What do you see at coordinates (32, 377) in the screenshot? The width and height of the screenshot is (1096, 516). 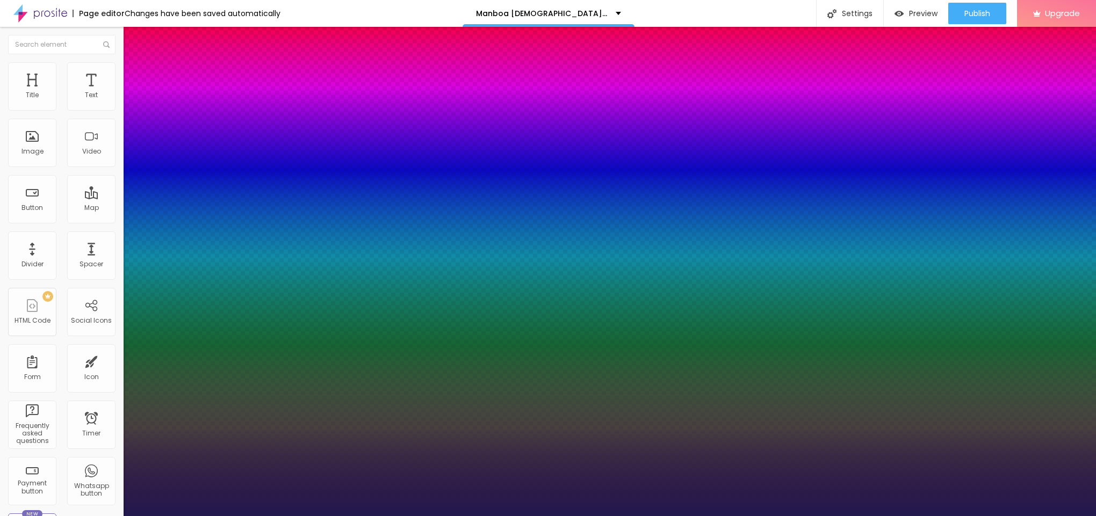 I see `div: Form` at bounding box center [32, 377].